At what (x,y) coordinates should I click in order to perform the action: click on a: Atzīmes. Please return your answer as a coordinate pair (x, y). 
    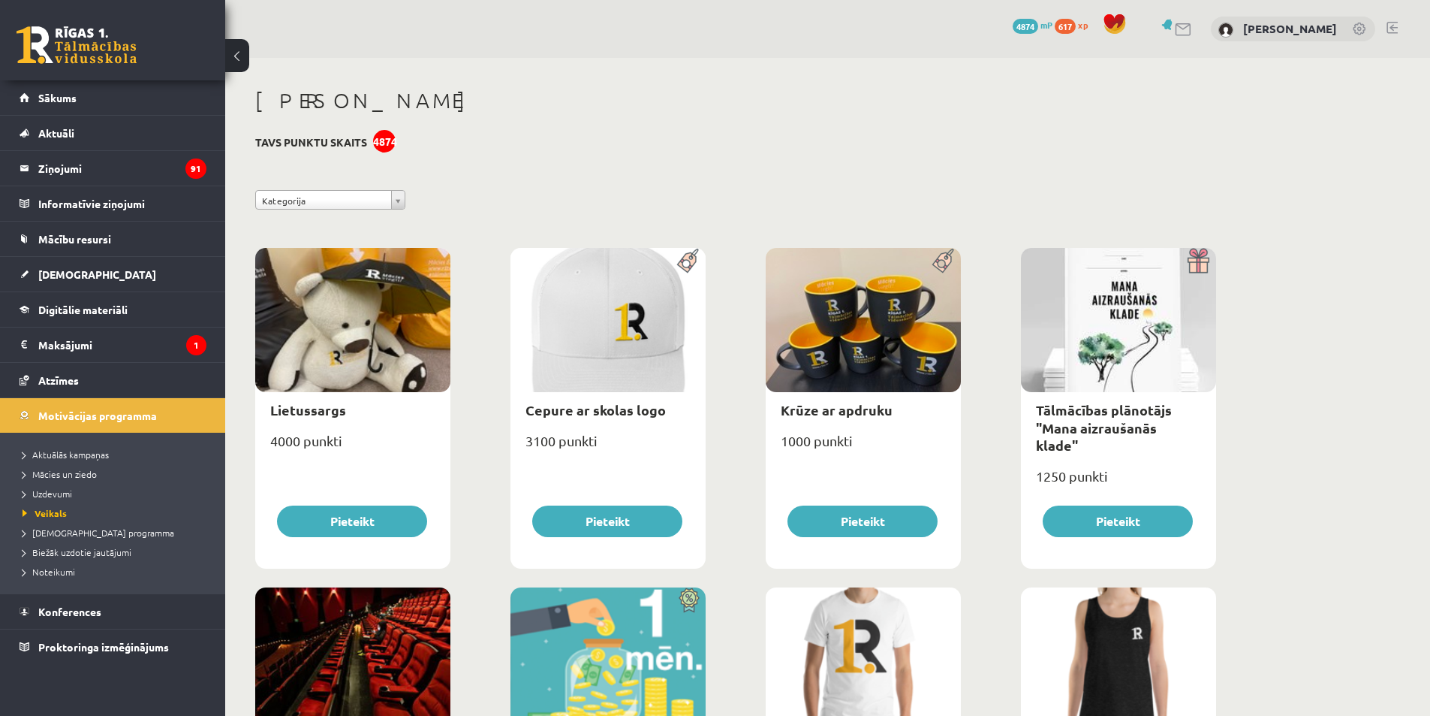
    Looking at the image, I should click on (113, 380).